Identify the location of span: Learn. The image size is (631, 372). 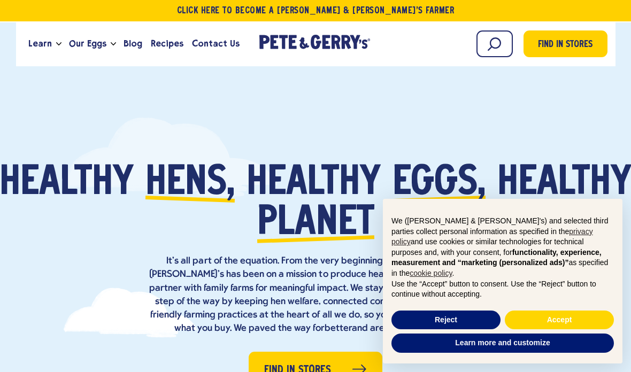
(40, 43).